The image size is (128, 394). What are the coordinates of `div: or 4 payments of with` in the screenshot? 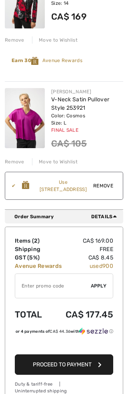 It's located at (64, 331).